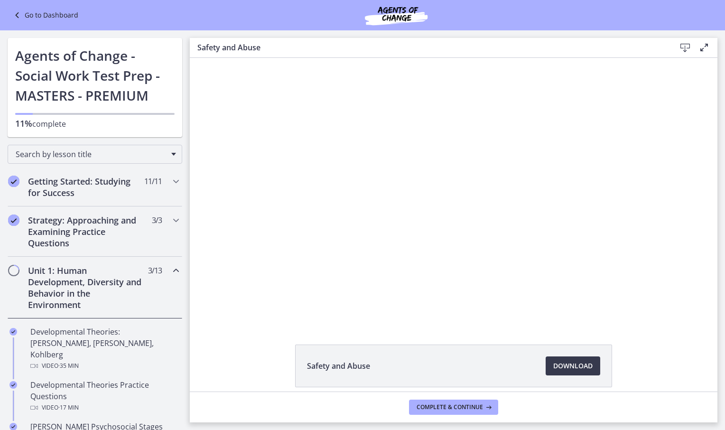 The width and height of the screenshot is (725, 430). What do you see at coordinates (153, 181) in the screenshot?
I see `span: 11 / 11` at bounding box center [153, 181].